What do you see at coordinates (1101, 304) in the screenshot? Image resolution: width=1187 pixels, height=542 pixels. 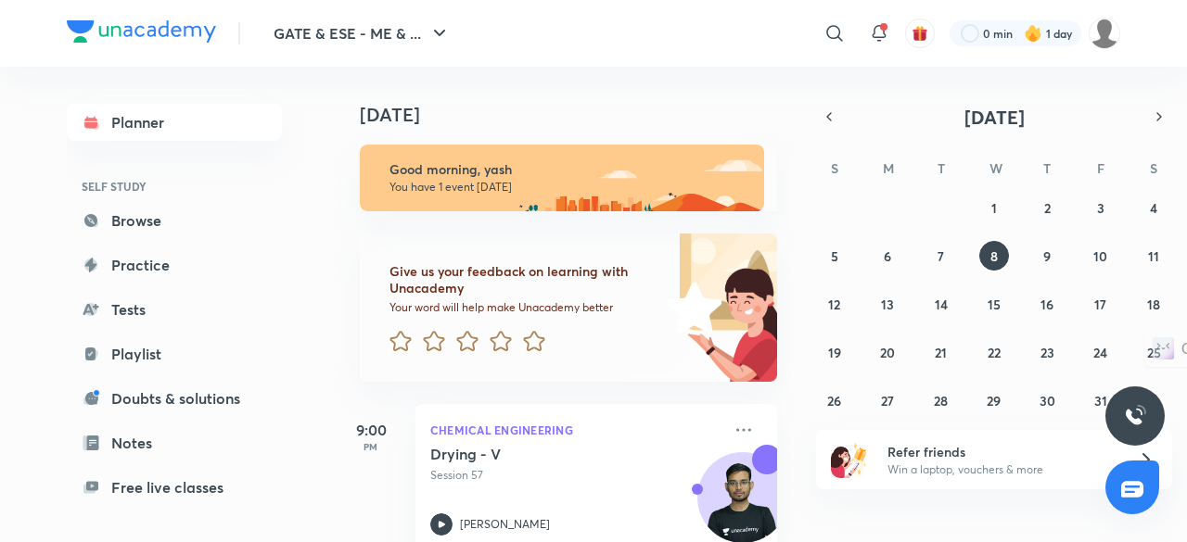 I see `button: October 17, 2025` at bounding box center [1101, 304].